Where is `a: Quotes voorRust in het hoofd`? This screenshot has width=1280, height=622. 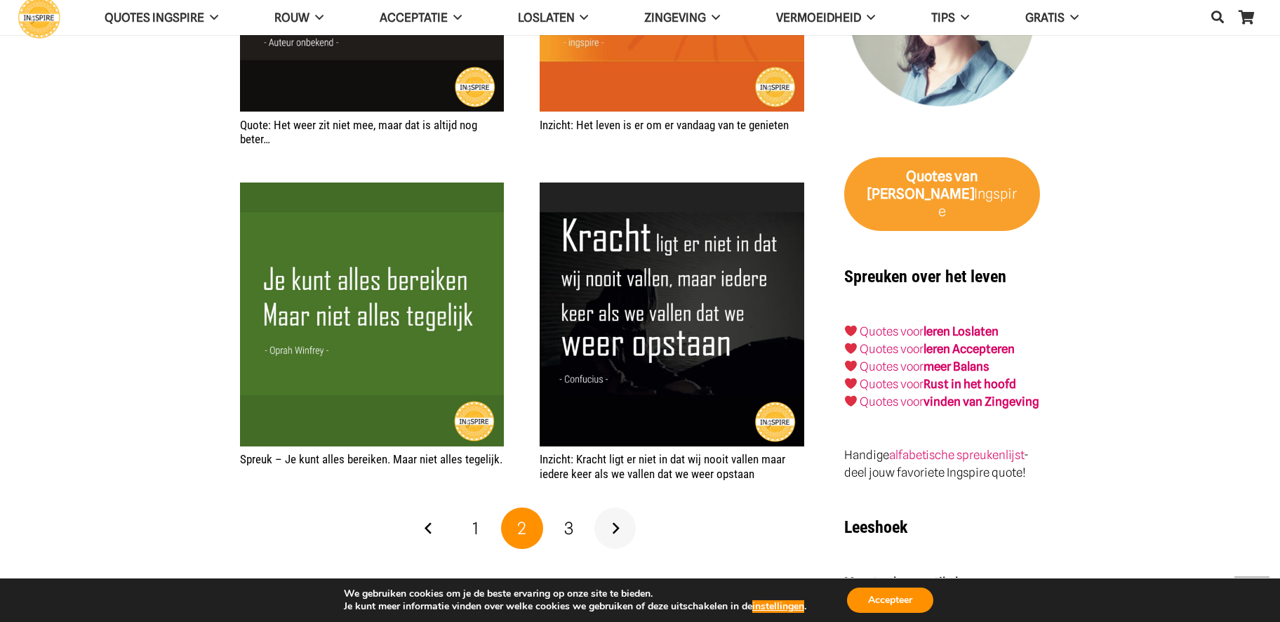 a: Quotes voorRust in het hoofd is located at coordinates (938, 384).